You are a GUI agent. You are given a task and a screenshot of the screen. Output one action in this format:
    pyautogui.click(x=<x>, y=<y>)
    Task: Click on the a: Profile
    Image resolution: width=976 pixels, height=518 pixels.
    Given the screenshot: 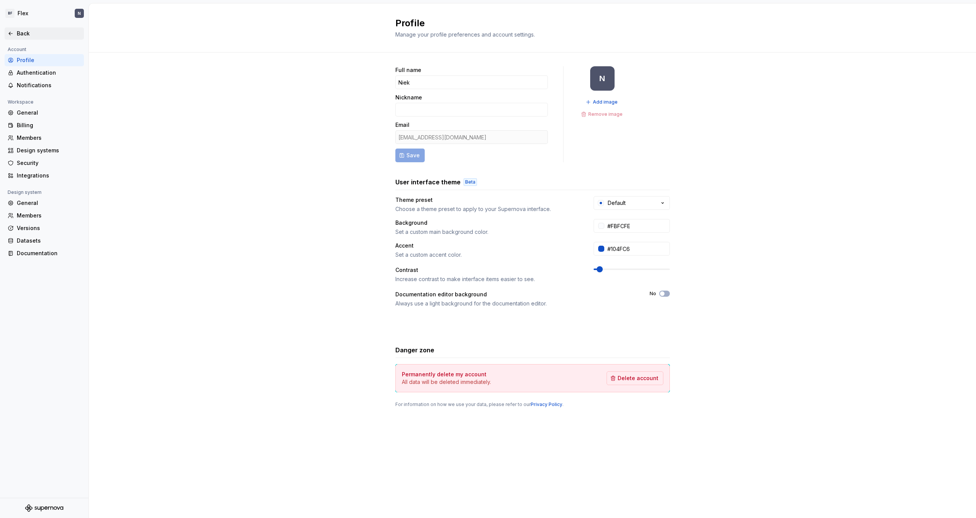 What is the action you would take?
    pyautogui.click(x=44, y=60)
    